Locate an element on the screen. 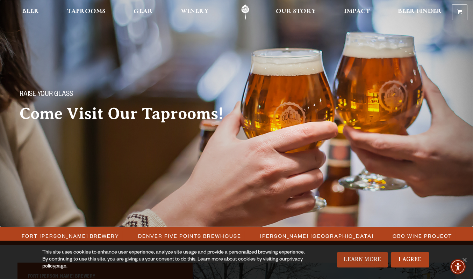 The height and width of the screenshot is (279, 473). a: Our Story is located at coordinates (296, 12).